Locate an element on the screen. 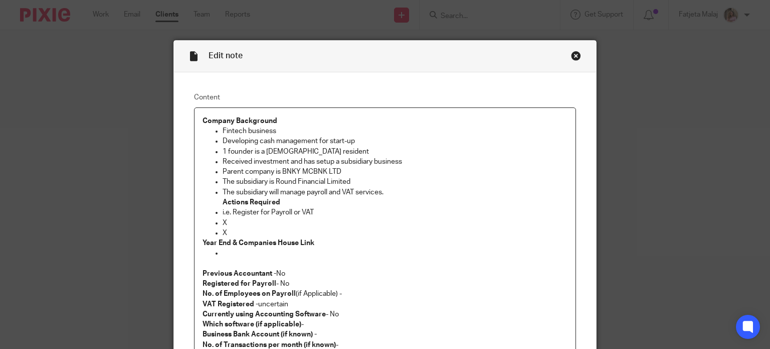  p: (if Applicable) - is located at coordinates (385, 293).